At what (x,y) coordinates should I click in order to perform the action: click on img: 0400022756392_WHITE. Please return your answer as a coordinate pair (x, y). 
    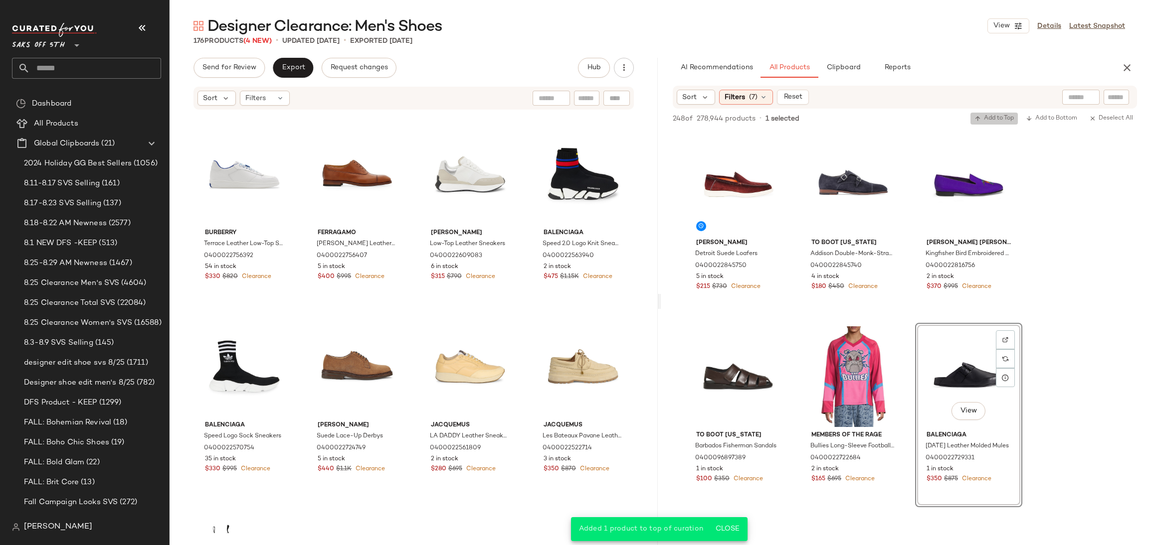
    Looking at the image, I should click on (244, 174).